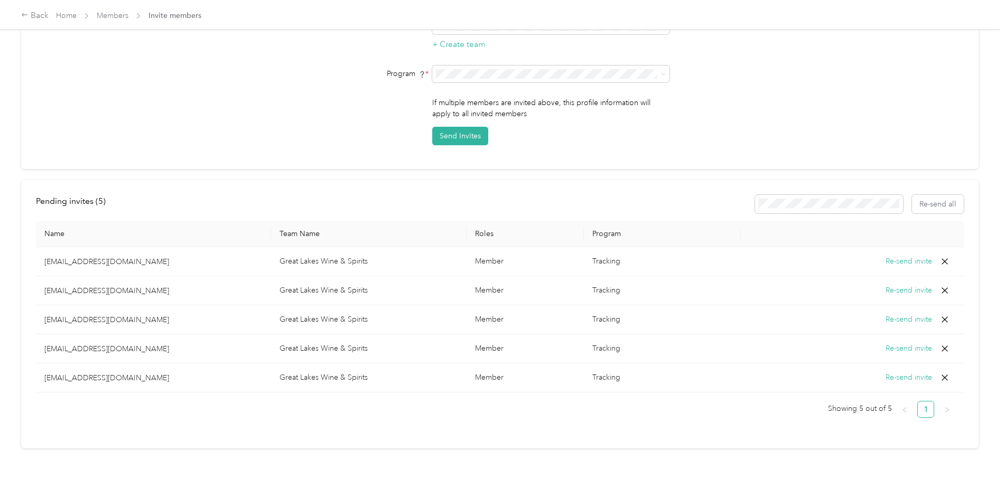  I want to click on th: Team Name, so click(369, 234).